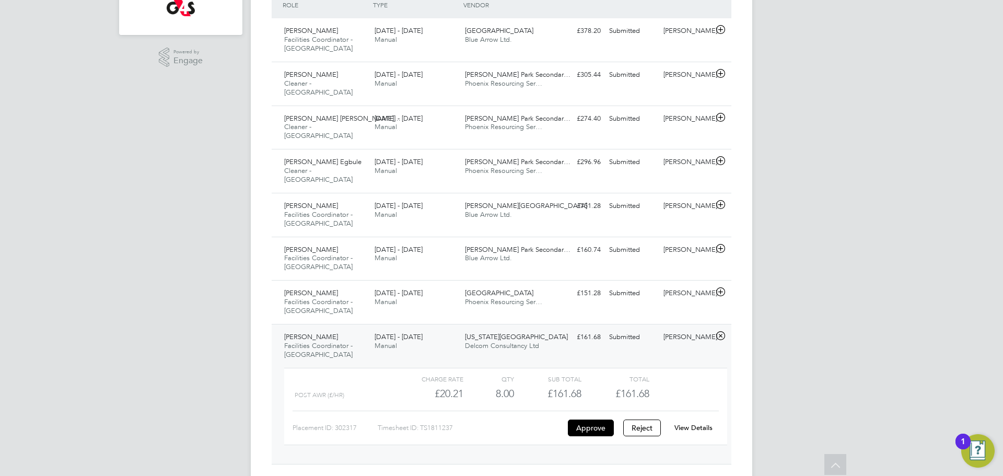 This screenshot has width=1003, height=476. I want to click on button: Approve, so click(591, 428).